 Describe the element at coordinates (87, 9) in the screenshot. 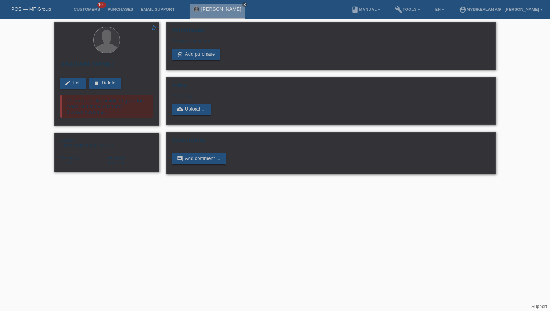

I see `a: Customers` at that location.